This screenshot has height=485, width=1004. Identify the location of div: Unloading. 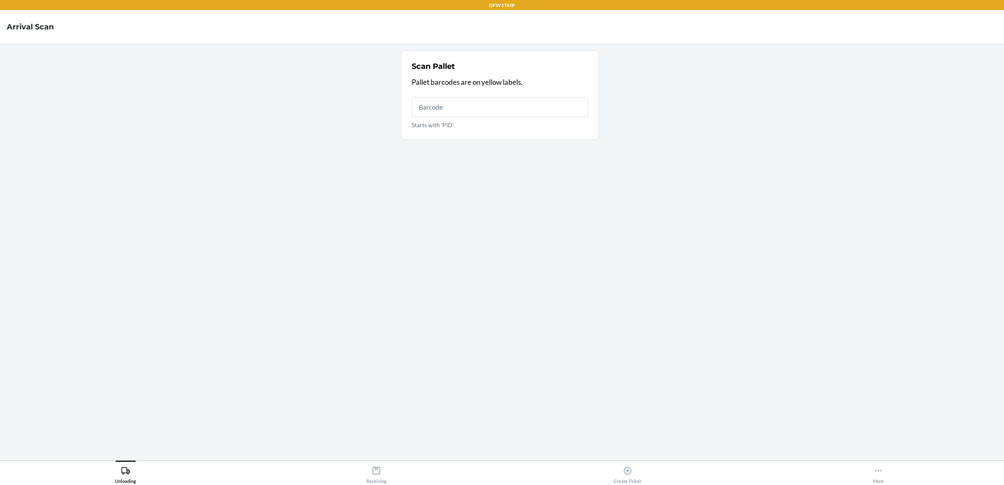
(126, 474).